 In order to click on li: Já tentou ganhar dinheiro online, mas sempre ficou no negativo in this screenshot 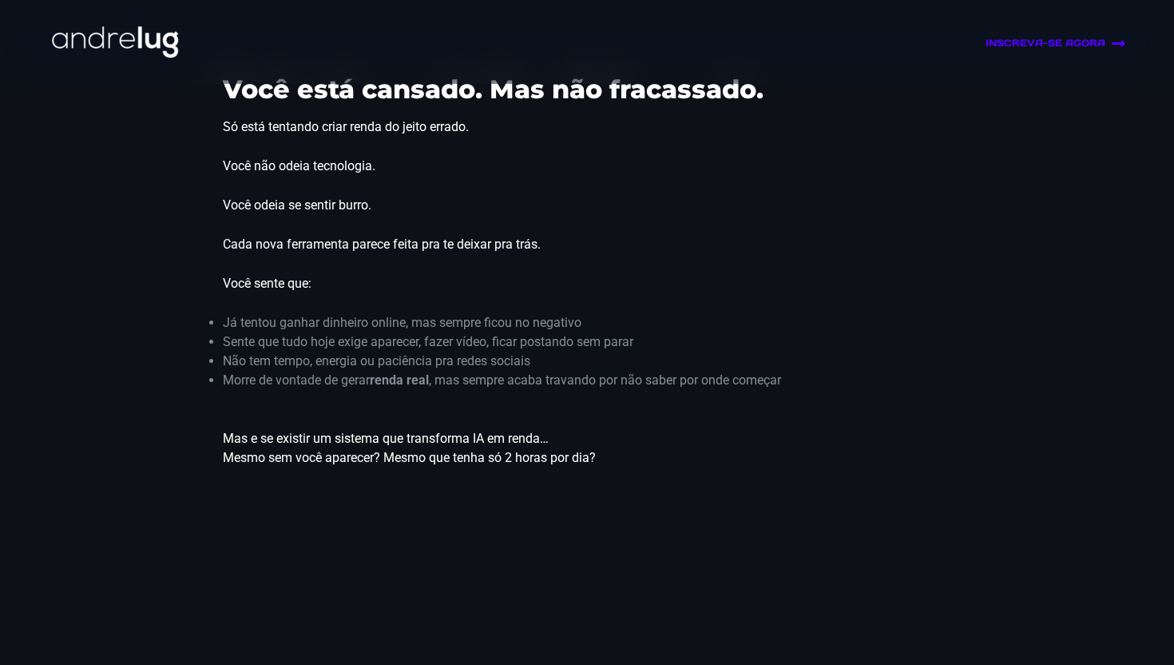, I will do `click(586, 323)`.